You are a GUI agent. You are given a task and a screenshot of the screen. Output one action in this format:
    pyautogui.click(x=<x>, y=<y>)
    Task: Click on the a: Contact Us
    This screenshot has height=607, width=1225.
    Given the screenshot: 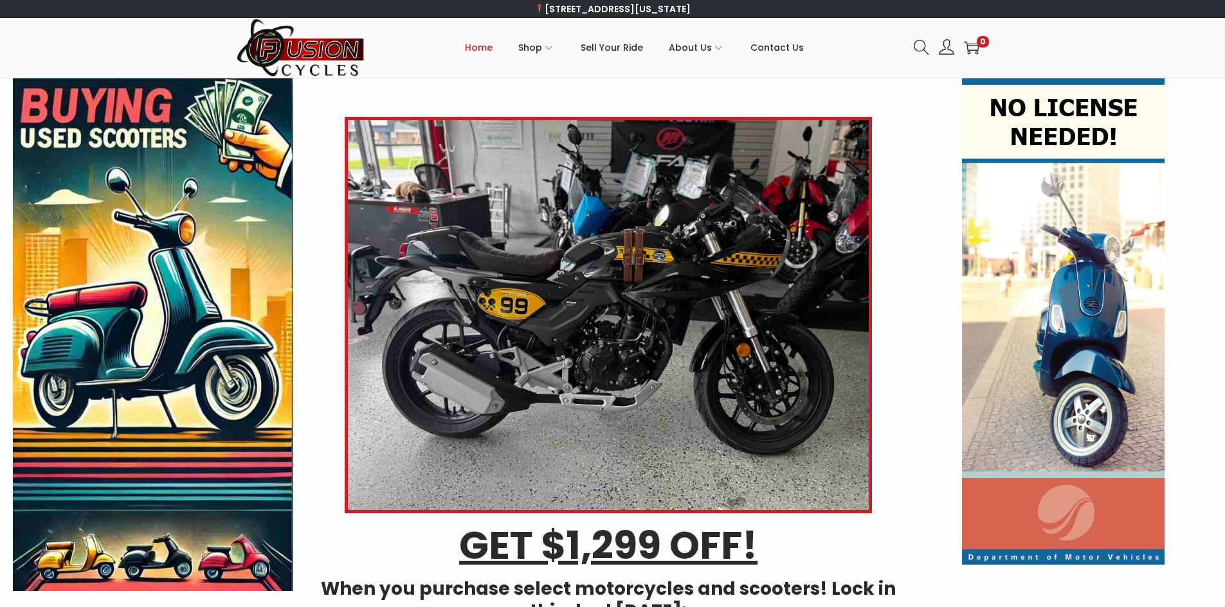 What is the action you would take?
    pyautogui.click(x=776, y=48)
    